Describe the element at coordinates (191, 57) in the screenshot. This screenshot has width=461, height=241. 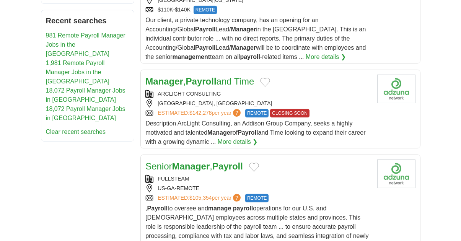
I see `strong: management` at that location.